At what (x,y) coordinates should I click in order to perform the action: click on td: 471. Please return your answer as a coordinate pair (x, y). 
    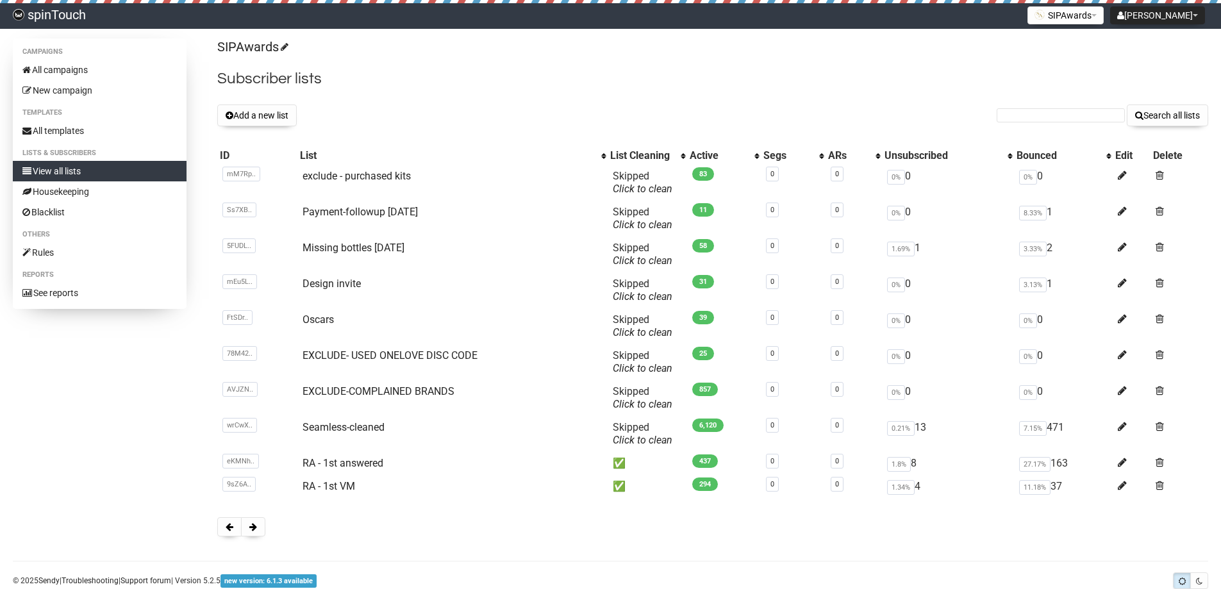
    Looking at the image, I should click on (1063, 434).